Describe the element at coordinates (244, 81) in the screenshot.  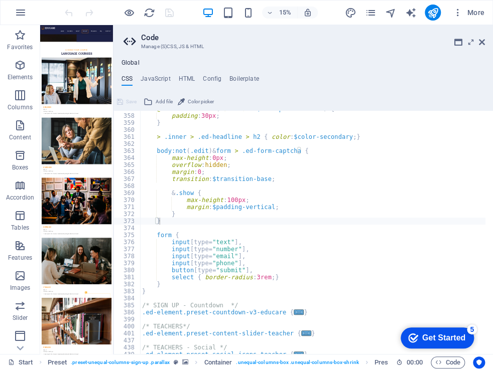
I see `h4: Boilerplate` at that location.